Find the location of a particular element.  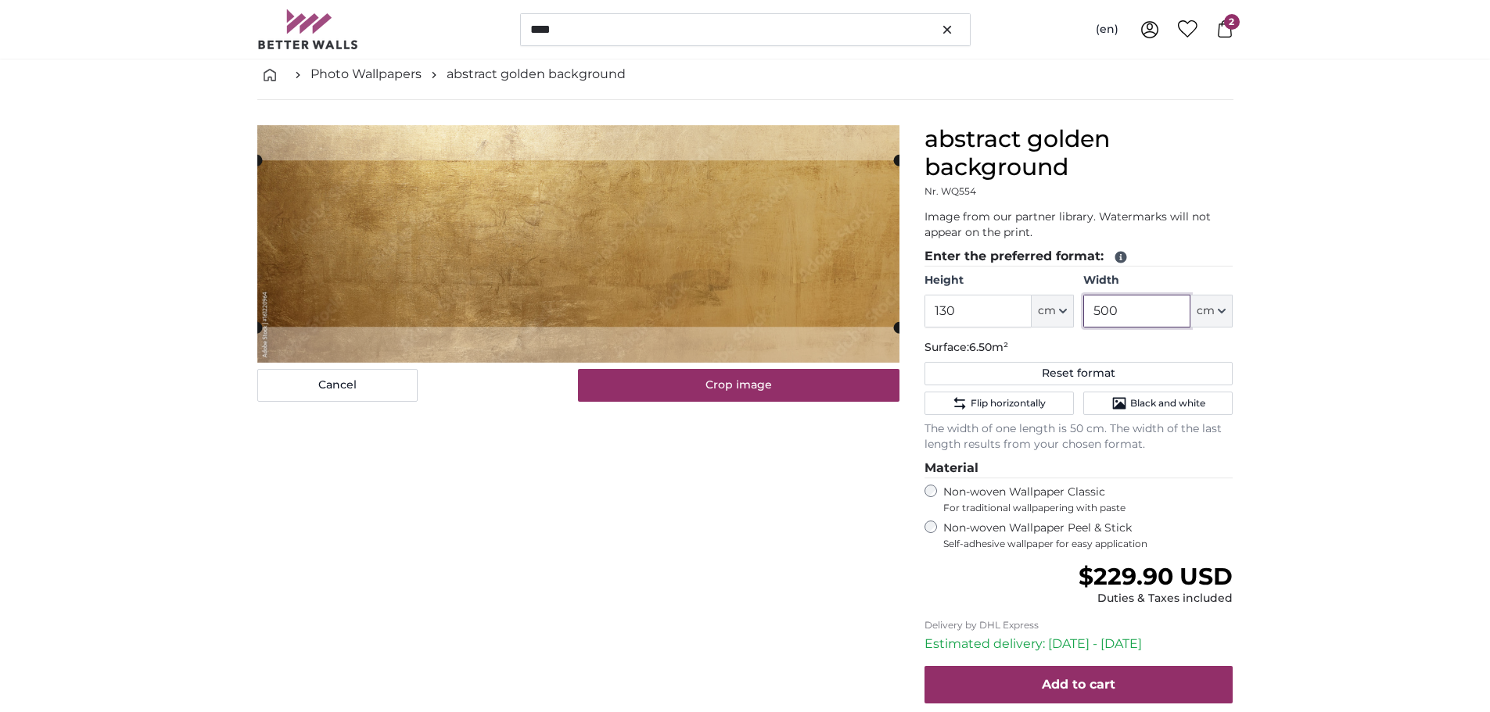

label: Non-woven Wallpaper Classic is located at coordinates (1088, 500).